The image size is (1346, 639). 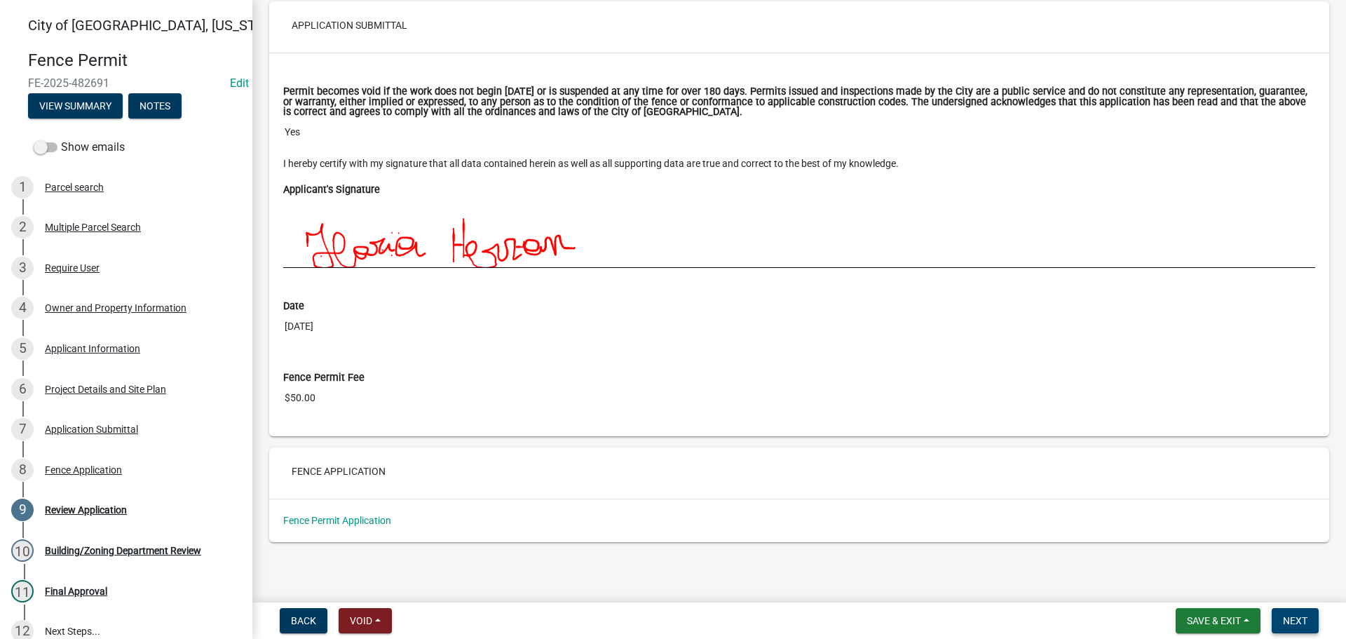 What do you see at coordinates (135, 60) in the screenshot?
I see `h4: Fence Permit` at bounding box center [135, 60].